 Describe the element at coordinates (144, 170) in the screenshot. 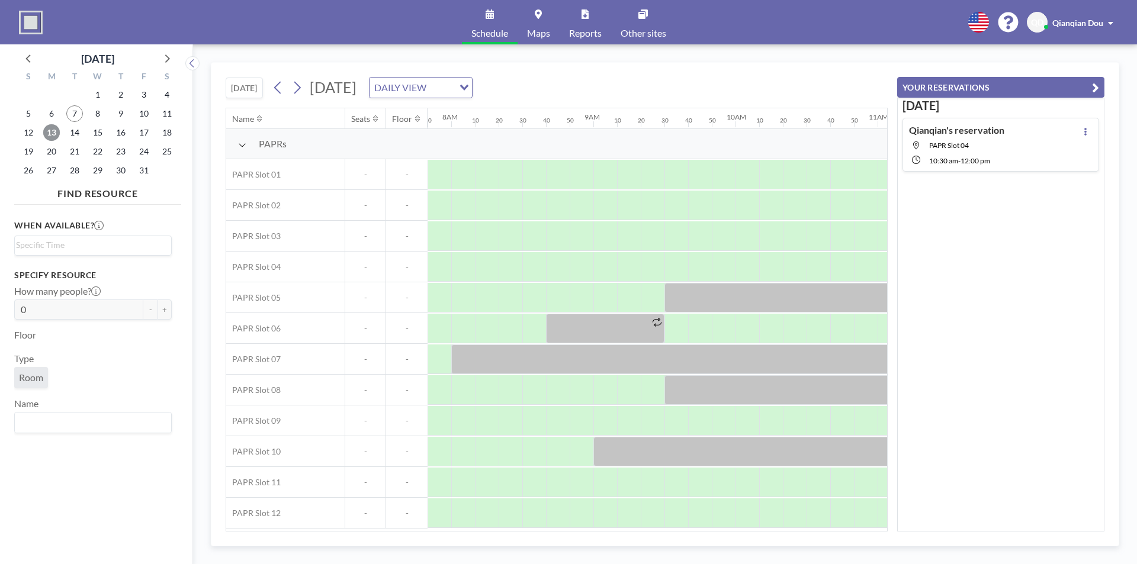

I see `span: Friday, October 31, 2025` at that location.